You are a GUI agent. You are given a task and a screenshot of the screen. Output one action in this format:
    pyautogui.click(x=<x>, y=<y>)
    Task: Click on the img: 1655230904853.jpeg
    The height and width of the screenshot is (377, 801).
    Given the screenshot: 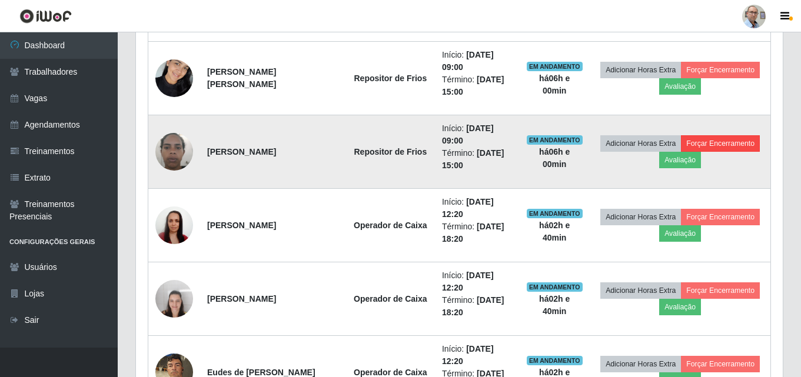 What is the action you would take?
    pyautogui.click(x=174, y=298)
    